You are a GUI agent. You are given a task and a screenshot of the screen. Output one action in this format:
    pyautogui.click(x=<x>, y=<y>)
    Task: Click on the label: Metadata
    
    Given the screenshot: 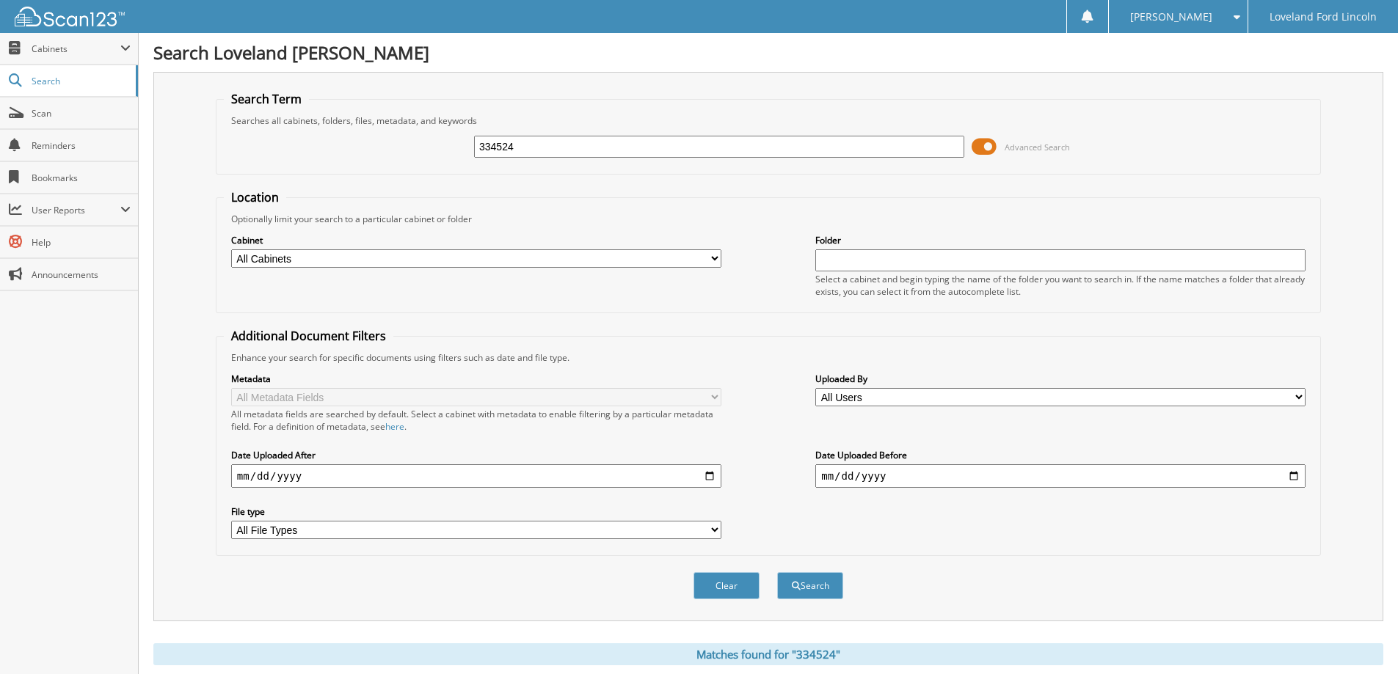 What is the action you would take?
    pyautogui.click(x=476, y=379)
    